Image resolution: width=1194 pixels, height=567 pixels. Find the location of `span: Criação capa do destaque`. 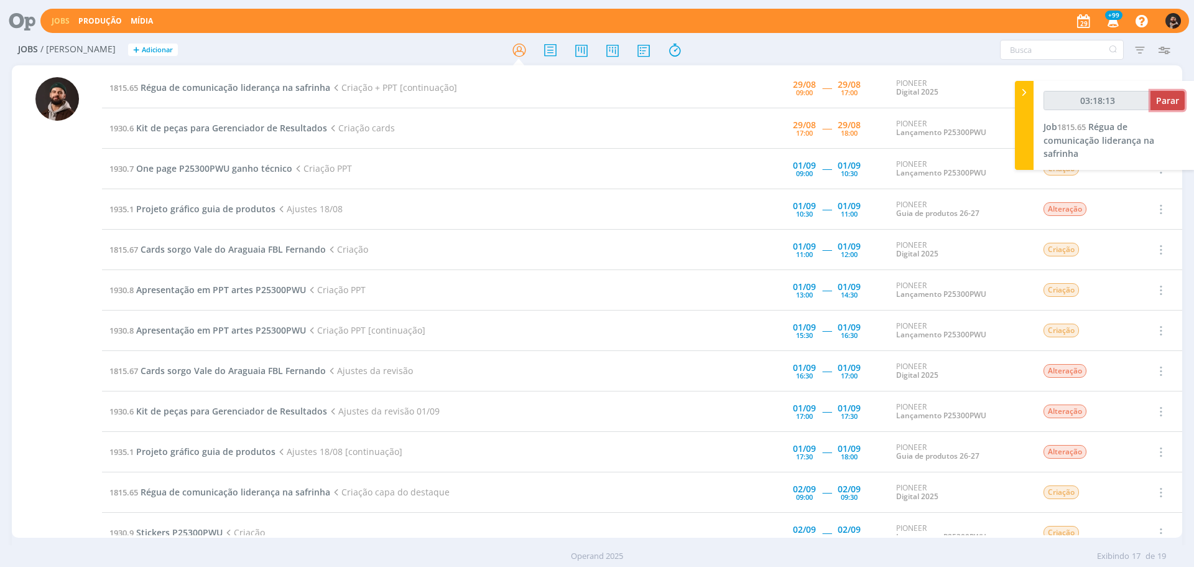

span: Criação capa do destaque is located at coordinates (390, 491).